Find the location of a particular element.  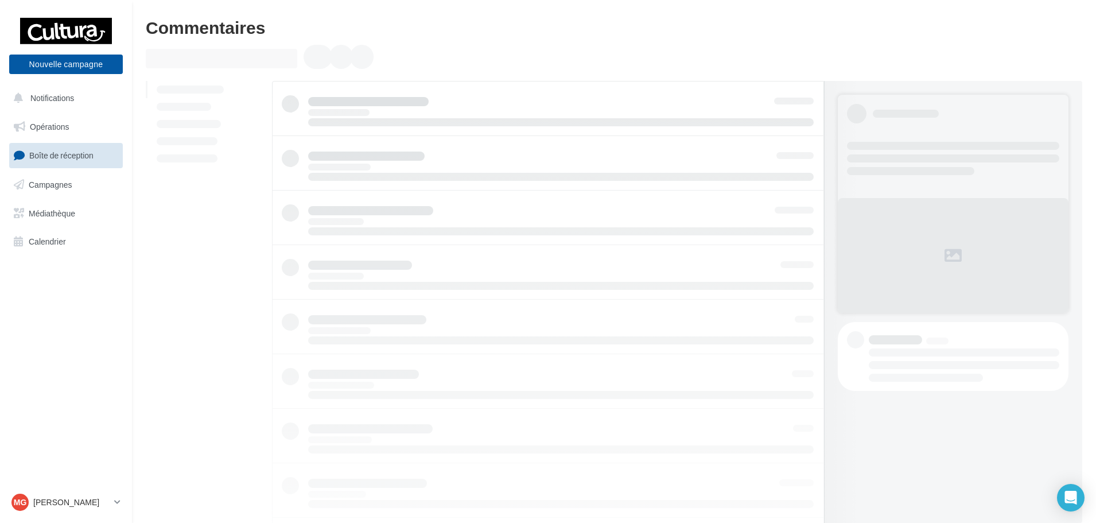

button: Nouvelle campagne is located at coordinates (66, 64).